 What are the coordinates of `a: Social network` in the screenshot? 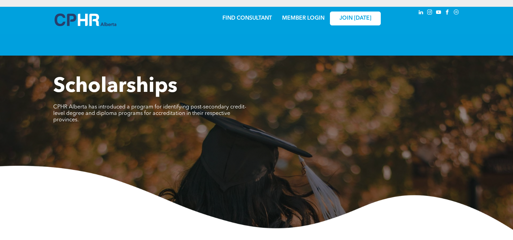 It's located at (456, 13).